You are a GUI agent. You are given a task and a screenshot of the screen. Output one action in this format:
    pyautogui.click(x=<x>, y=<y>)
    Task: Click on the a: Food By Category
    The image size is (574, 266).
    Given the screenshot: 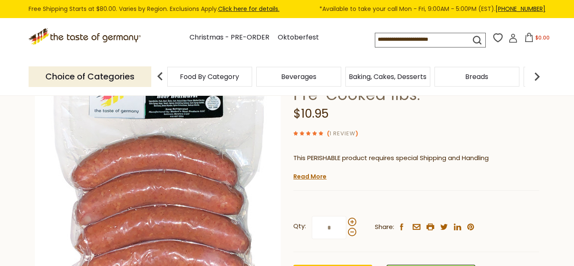 What is the action you would take?
    pyautogui.click(x=209, y=76)
    